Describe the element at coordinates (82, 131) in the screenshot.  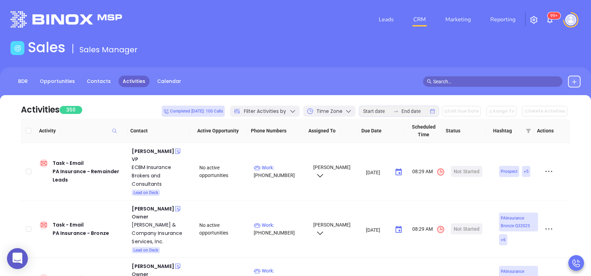
I see `span: Activity` at that location.